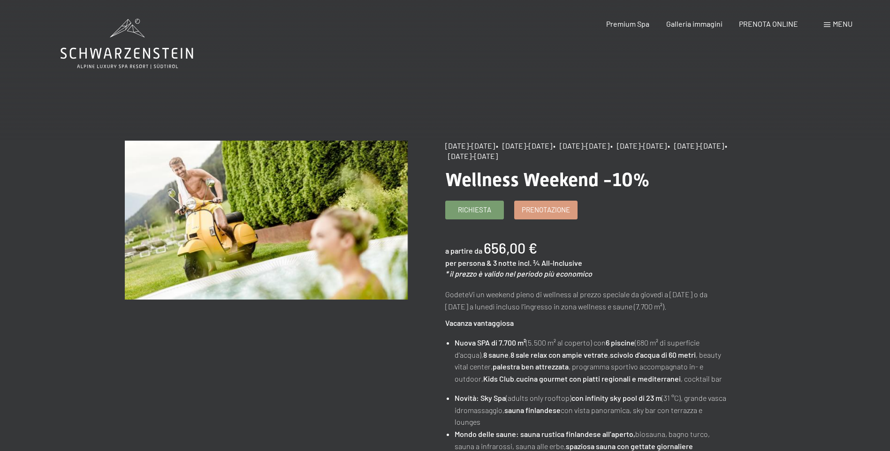 Image resolution: width=890 pixels, height=451 pixels. What do you see at coordinates (559, 355) in the screenshot?
I see `strong: 8 sale relax con ampie vetrate` at bounding box center [559, 355].